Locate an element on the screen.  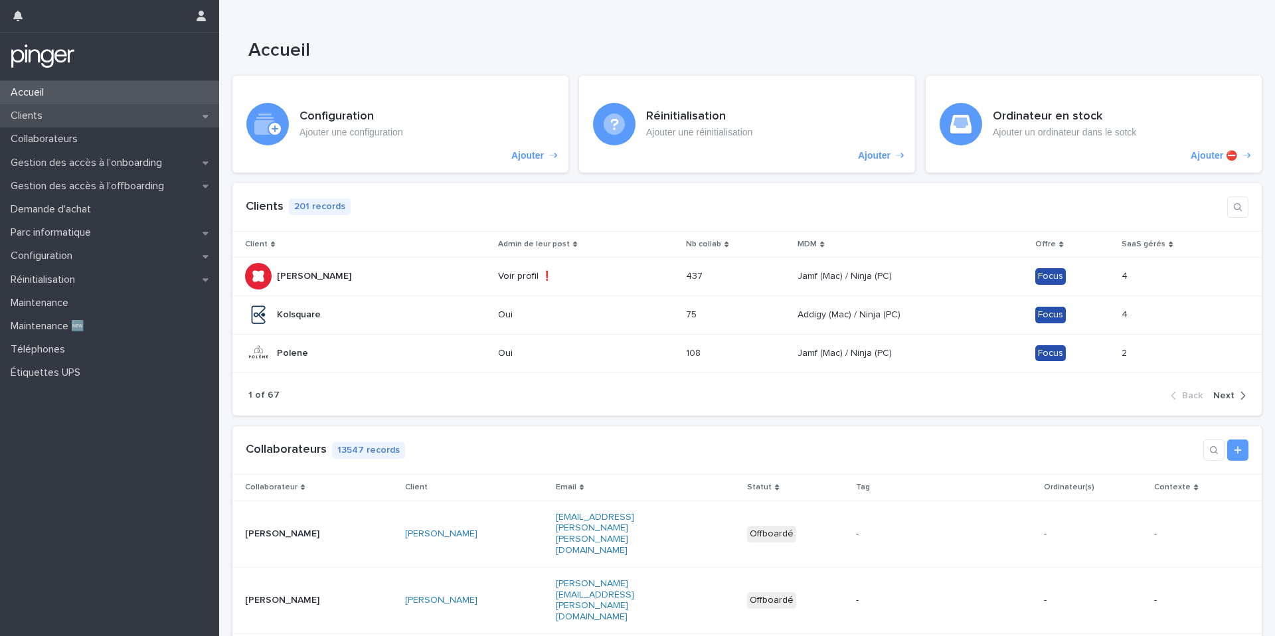
p: 437 is located at coordinates (695, 275).